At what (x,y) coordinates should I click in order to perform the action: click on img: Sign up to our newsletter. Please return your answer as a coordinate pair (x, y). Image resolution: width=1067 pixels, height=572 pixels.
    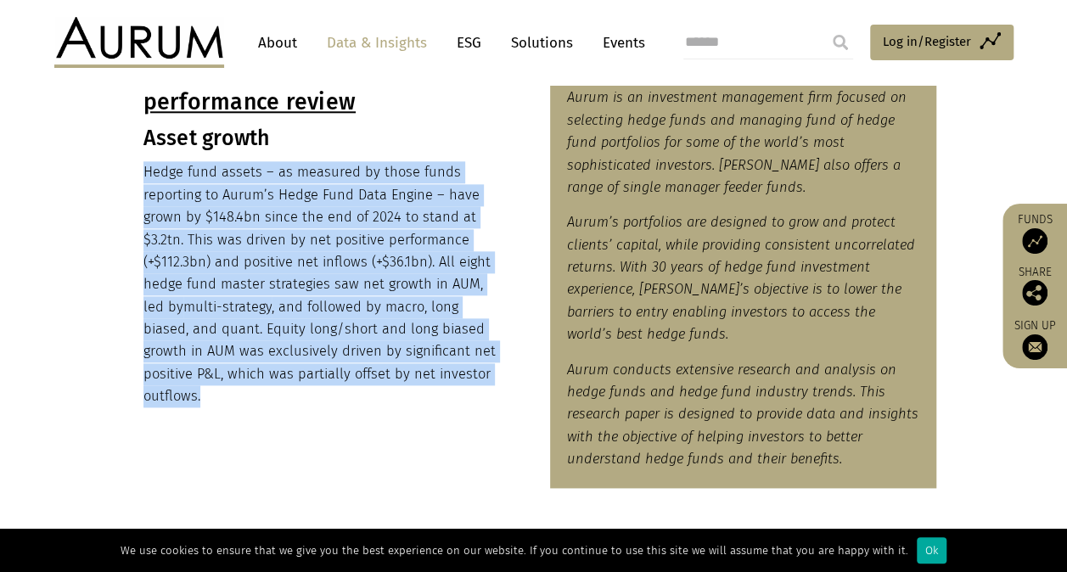
    Looking at the image, I should click on (1035, 347).